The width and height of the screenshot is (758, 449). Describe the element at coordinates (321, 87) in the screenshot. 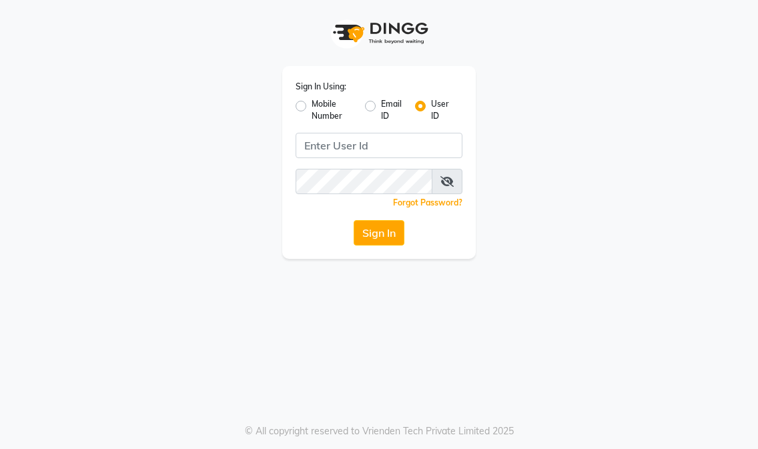

I see `label: Sign In Using:` at that location.